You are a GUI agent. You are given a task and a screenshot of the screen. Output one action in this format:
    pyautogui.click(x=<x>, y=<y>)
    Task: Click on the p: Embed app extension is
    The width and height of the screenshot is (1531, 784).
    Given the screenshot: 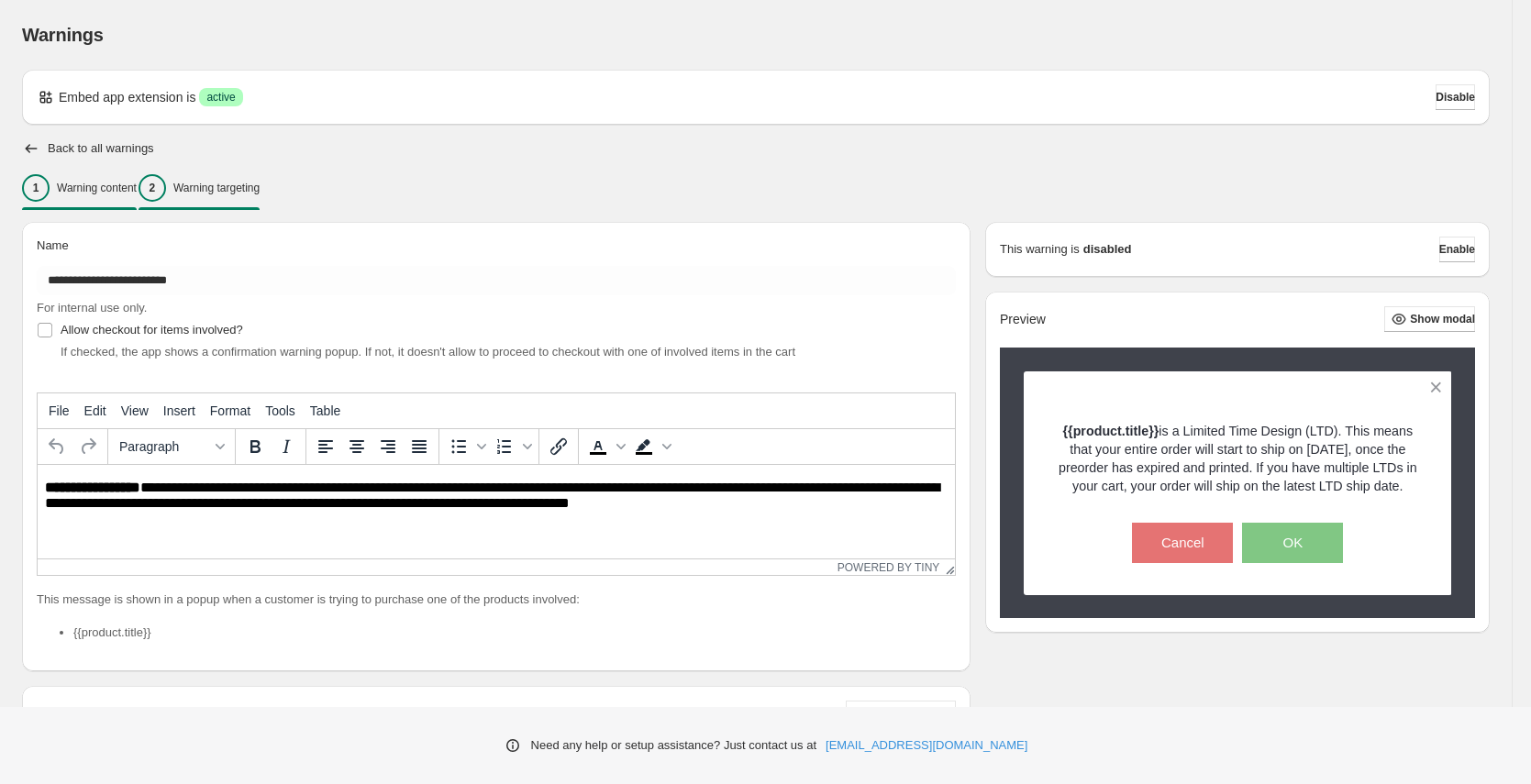 What is the action you would take?
    pyautogui.click(x=126, y=97)
    